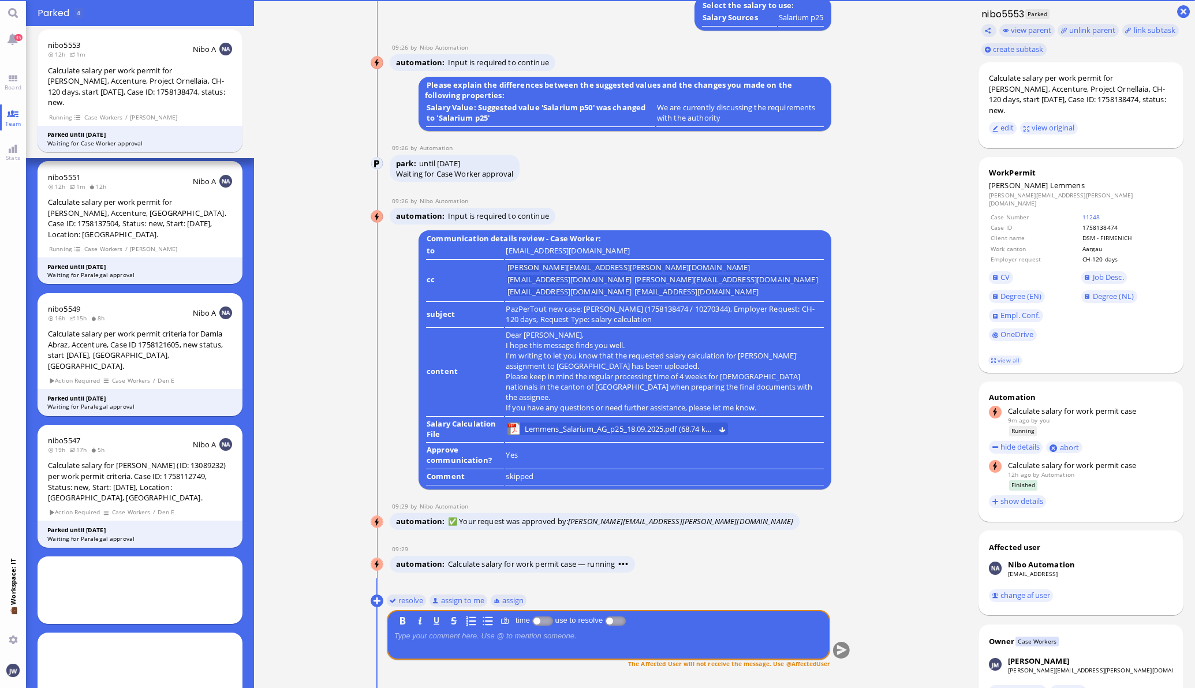  Describe the element at coordinates (1151, 31) in the screenshot. I see `task-group-action-menu: link subtask` at that location.